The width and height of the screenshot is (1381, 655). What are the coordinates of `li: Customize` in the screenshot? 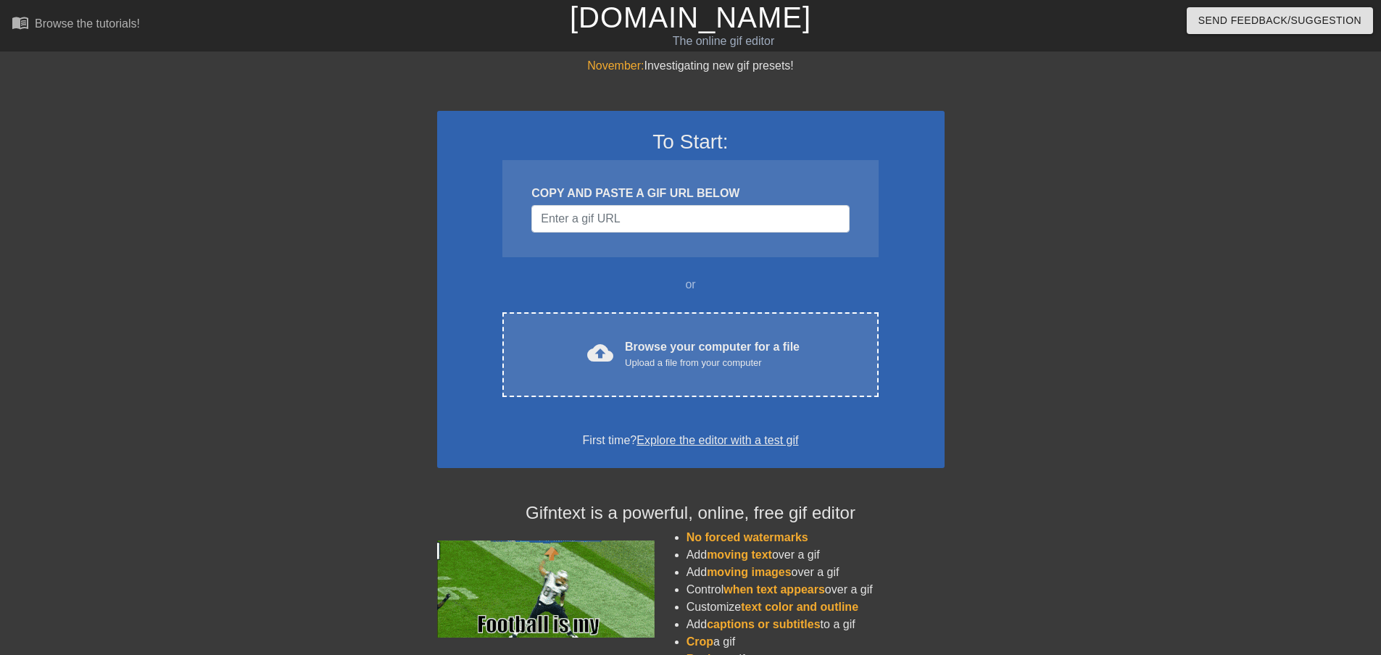 It's located at (816, 608).